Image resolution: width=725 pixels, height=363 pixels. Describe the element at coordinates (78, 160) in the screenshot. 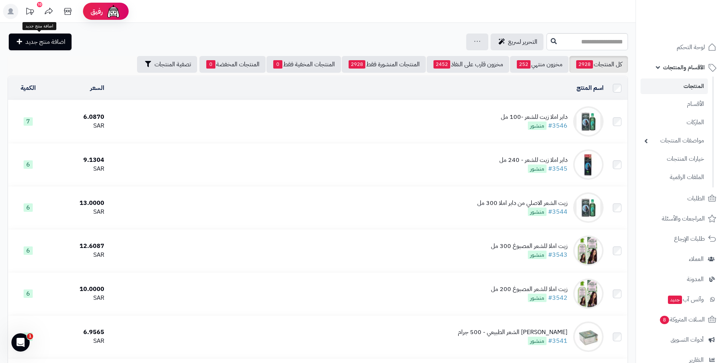

I see `div: 9.1304` at that location.